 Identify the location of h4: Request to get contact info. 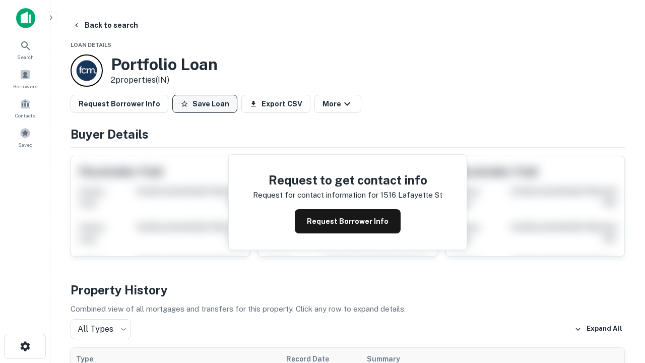
(348, 180).